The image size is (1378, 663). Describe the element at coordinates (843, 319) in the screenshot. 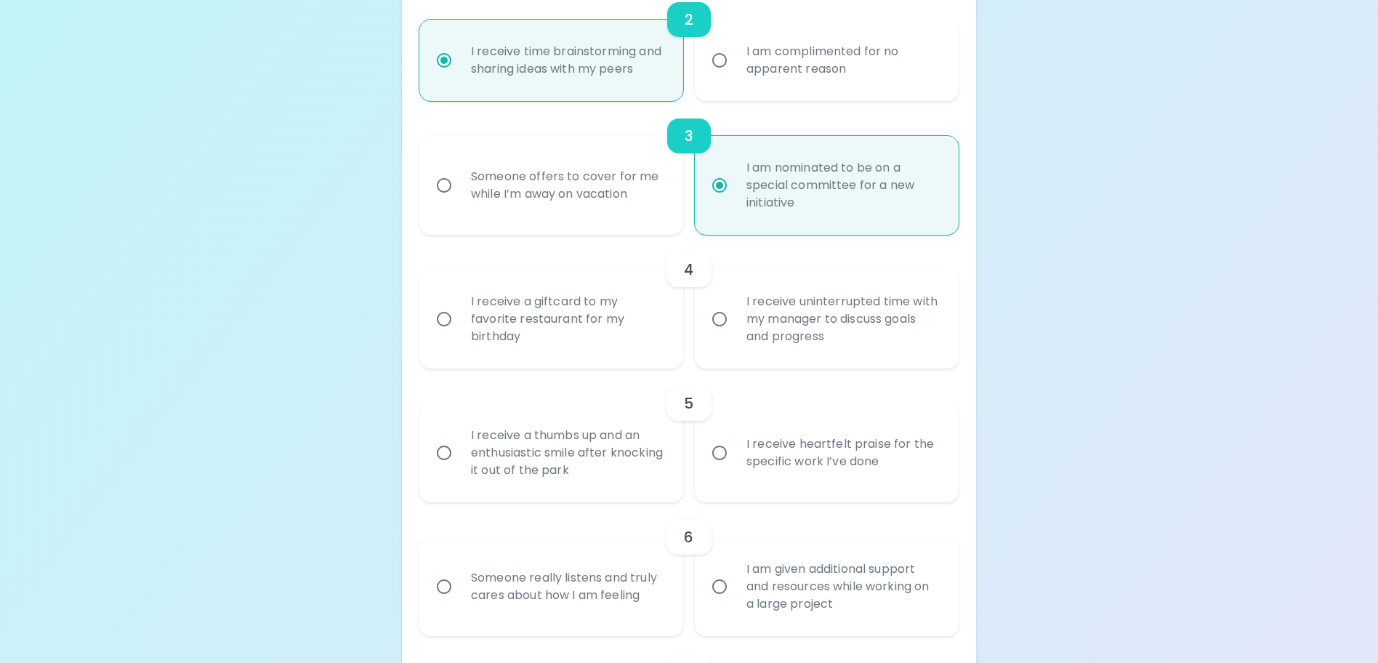

I see `div: I receive uninterrupted time with my manager to discuss goals and progress` at that location.